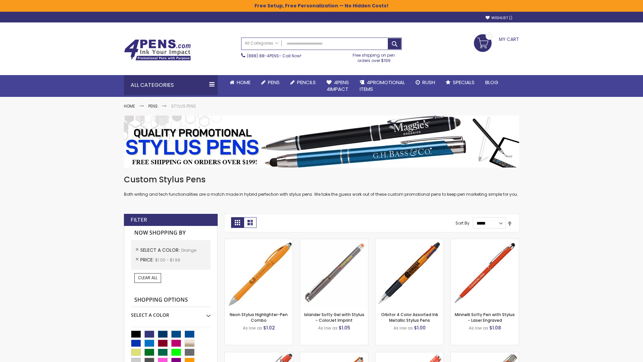 The width and height of the screenshot is (643, 362). I want to click on span: Blog, so click(492, 82).